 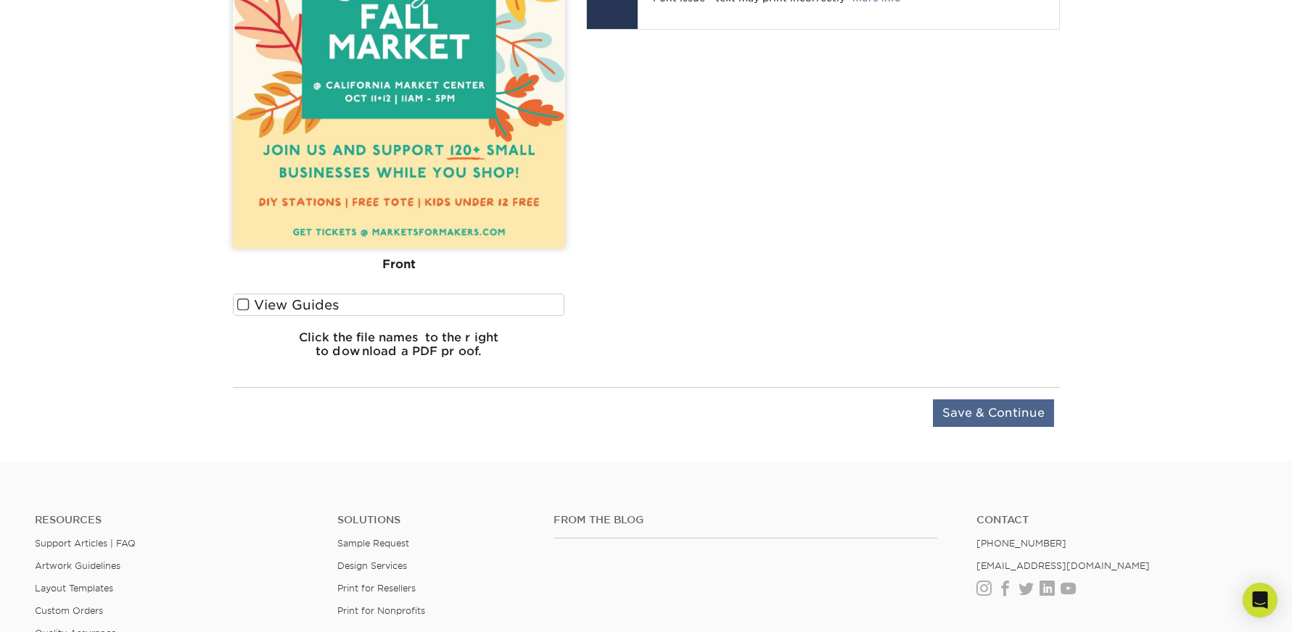 I want to click on h4: Solutions, so click(x=434, y=520).